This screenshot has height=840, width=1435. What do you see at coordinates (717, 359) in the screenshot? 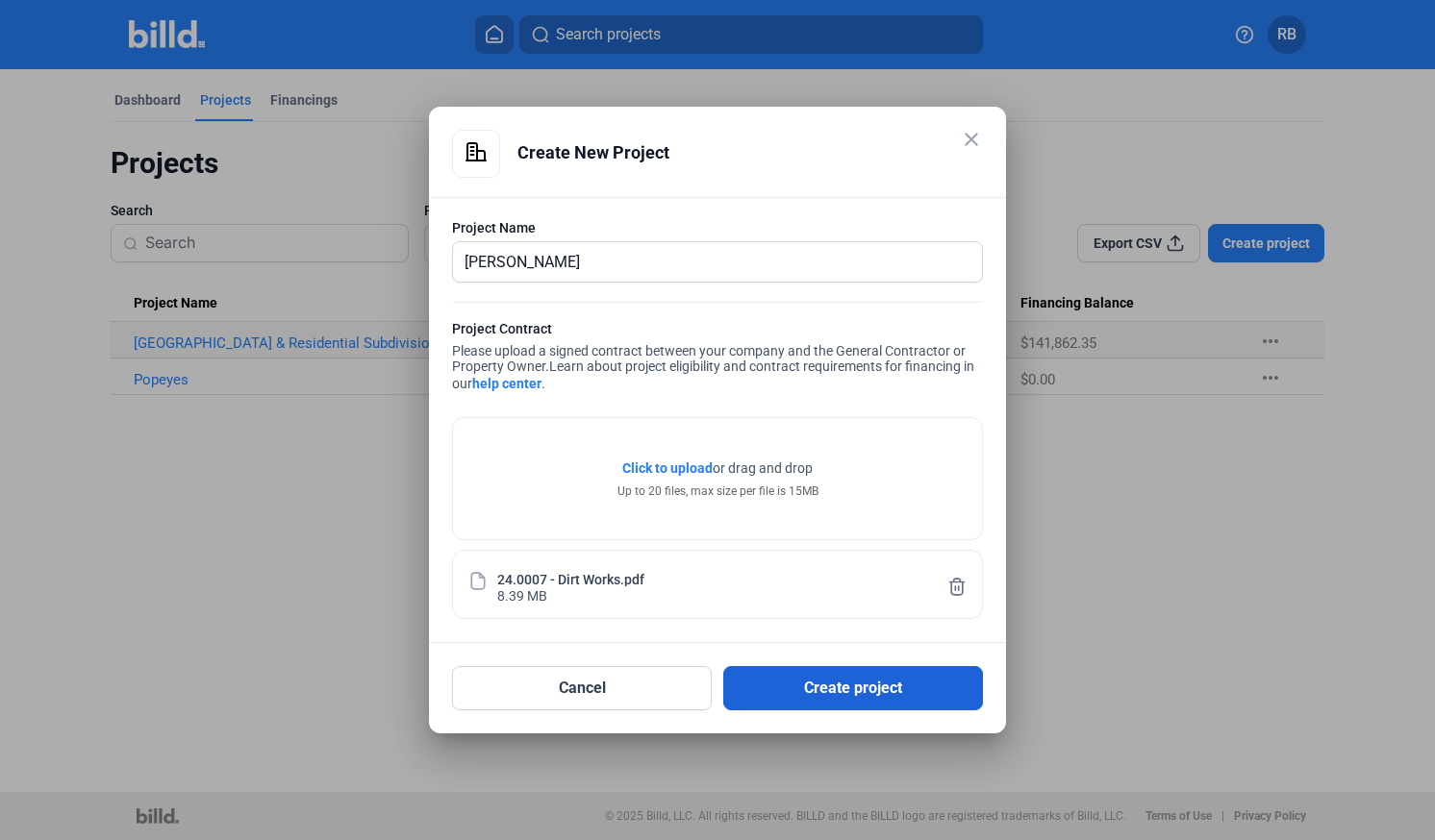
I see `div: Please upload a signed contract between your company and the General Contractor or Property Owner.` at bounding box center [717, 359].